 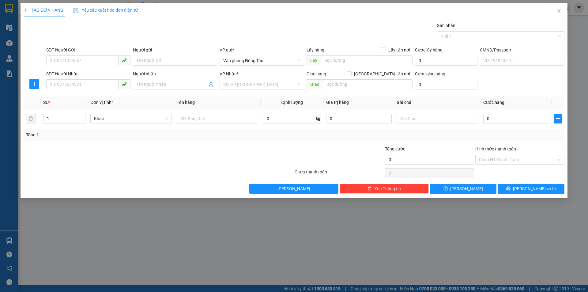 What do you see at coordinates (88, 74) in the screenshot?
I see `div: SĐT Người Nhận` at bounding box center [88, 74].